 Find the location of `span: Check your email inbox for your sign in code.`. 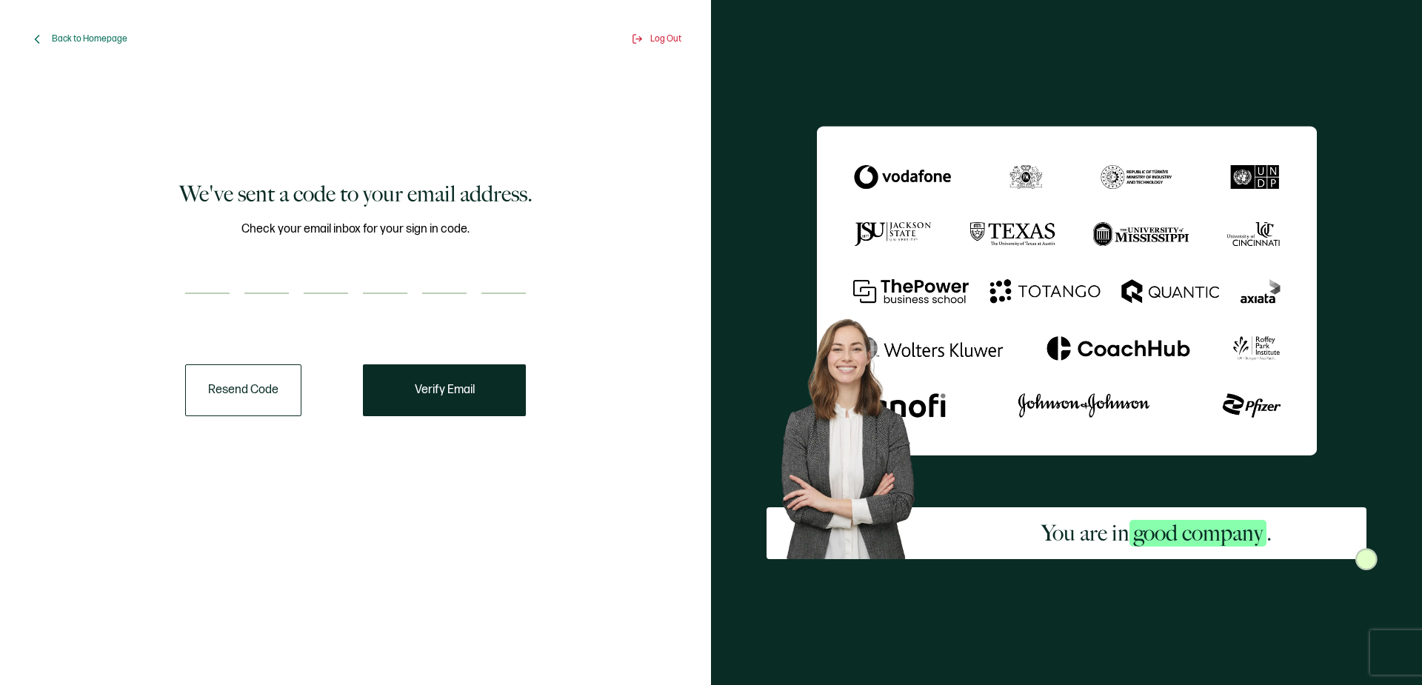

span: Check your email inbox for your sign in code. is located at coordinates (355, 229).